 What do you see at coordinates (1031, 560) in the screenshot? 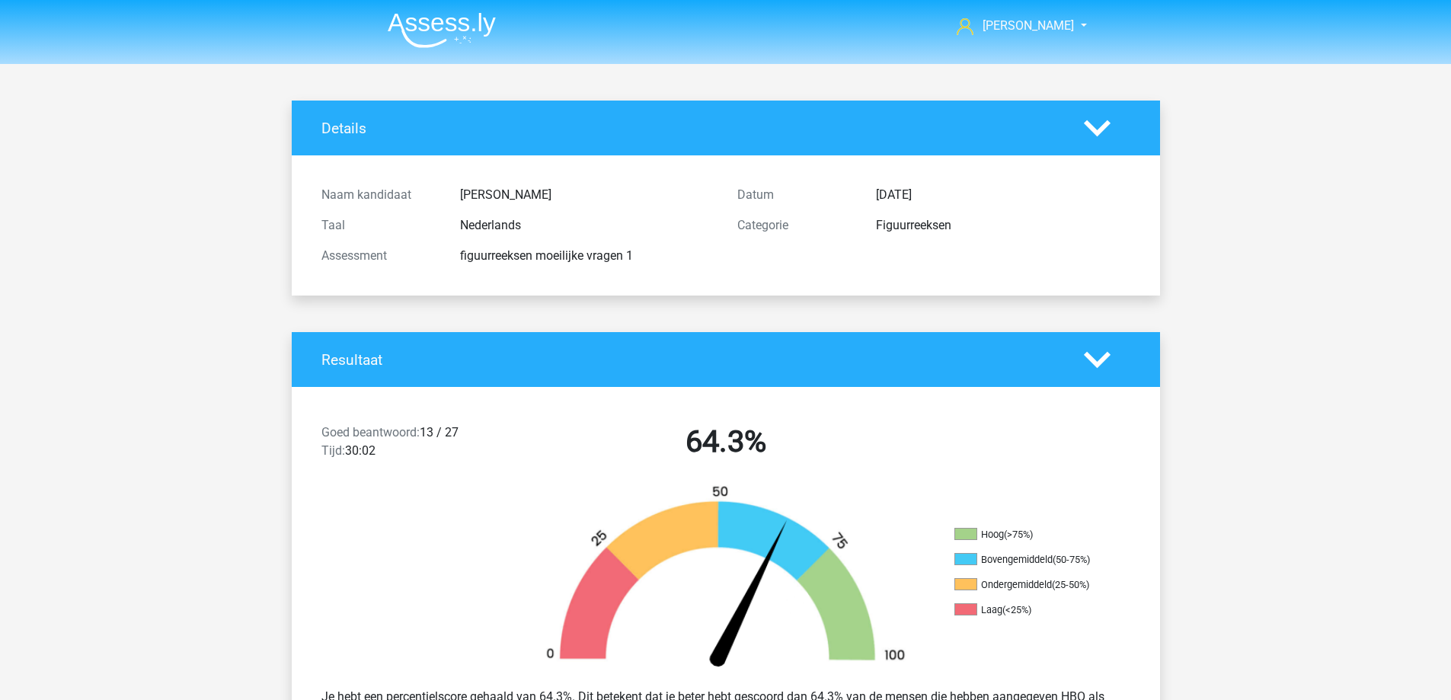
I see `li: Bovengemiddeld` at bounding box center [1031, 560].